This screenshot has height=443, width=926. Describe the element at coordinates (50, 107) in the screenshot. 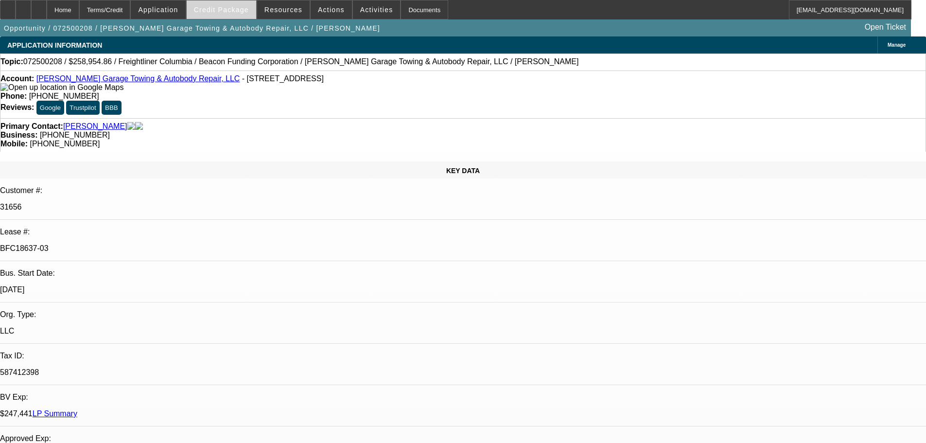

I see `button: Google` at that location.